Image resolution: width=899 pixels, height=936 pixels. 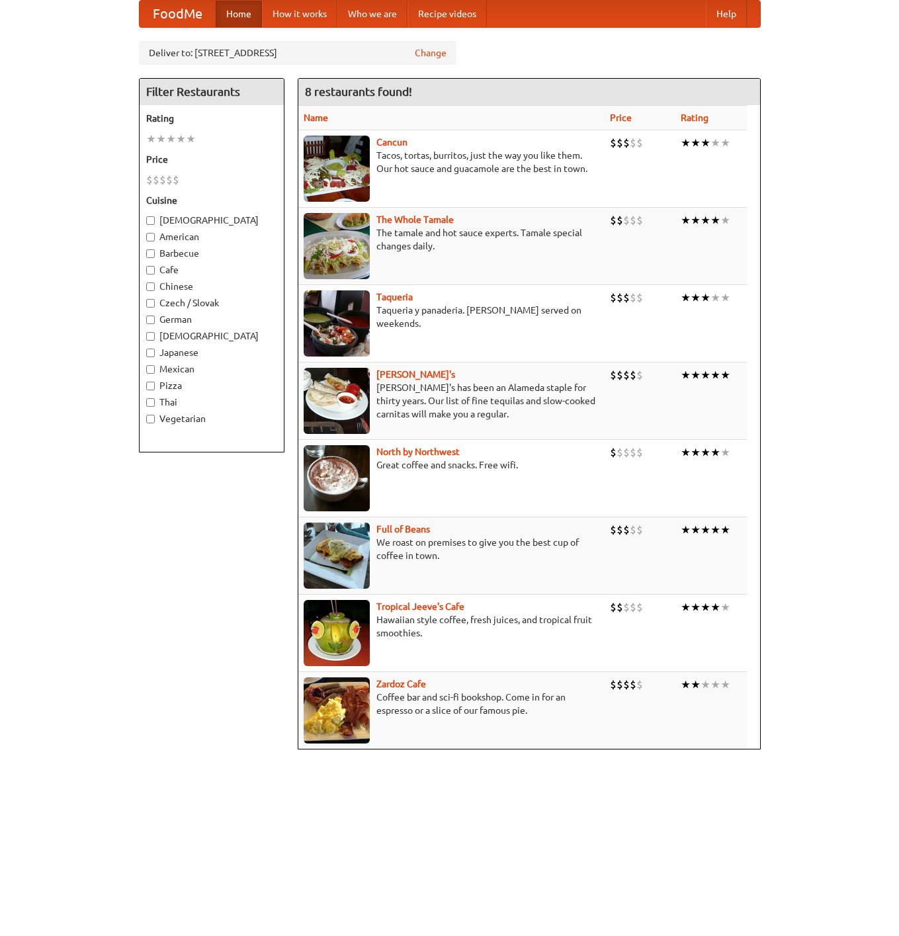 What do you see at coordinates (212, 92) in the screenshot?
I see `h4: Filter Restaurants` at bounding box center [212, 92].